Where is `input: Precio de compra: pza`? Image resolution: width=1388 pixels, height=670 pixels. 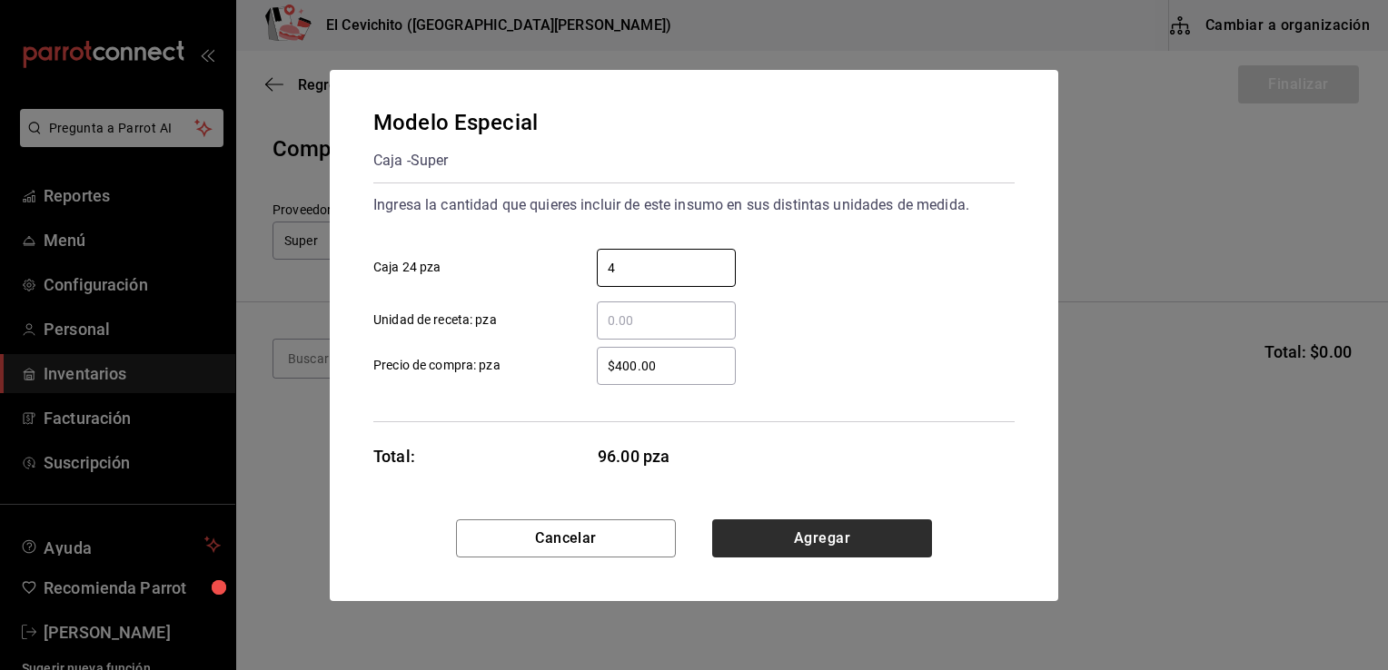 input: Precio de compra: pza is located at coordinates (666, 366).